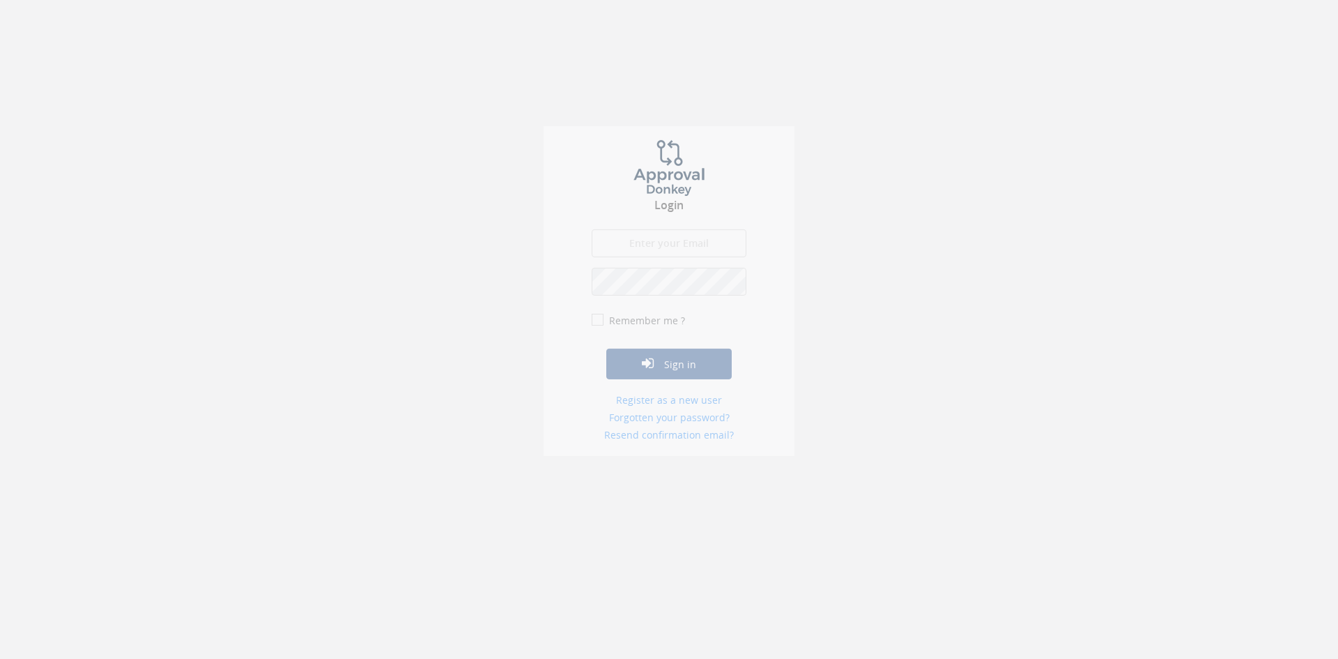 Image resolution: width=1338 pixels, height=659 pixels. I want to click on button: Sign in, so click(669, 371).